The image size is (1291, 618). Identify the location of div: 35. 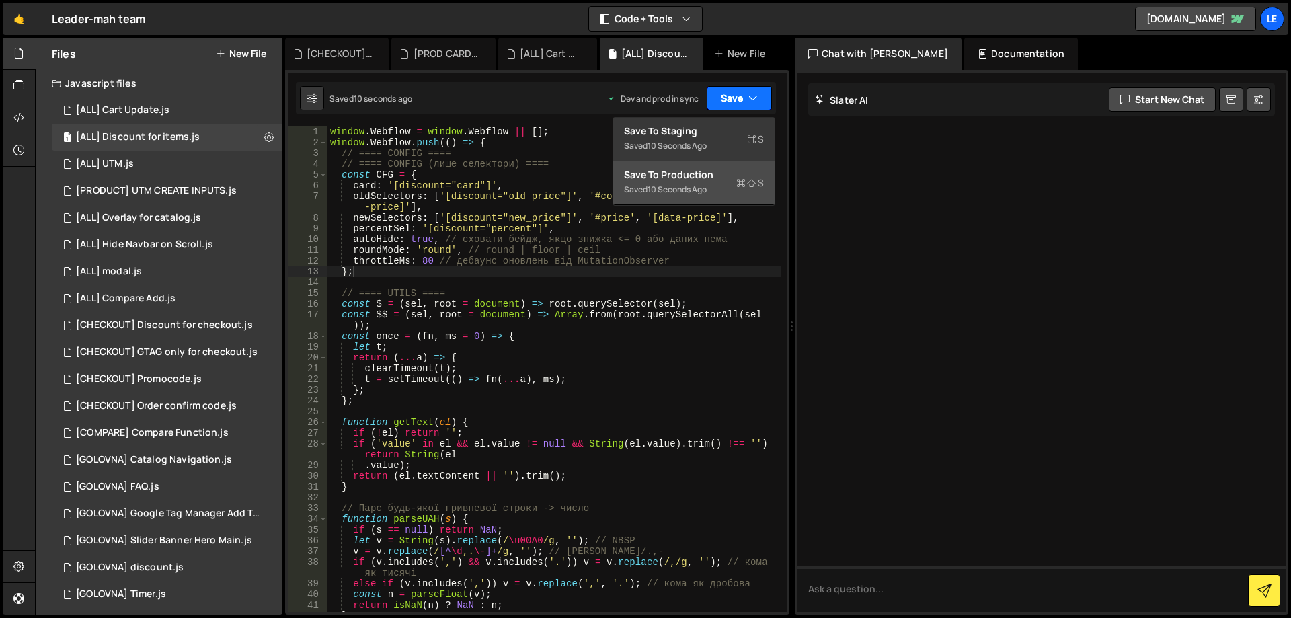
(307, 530).